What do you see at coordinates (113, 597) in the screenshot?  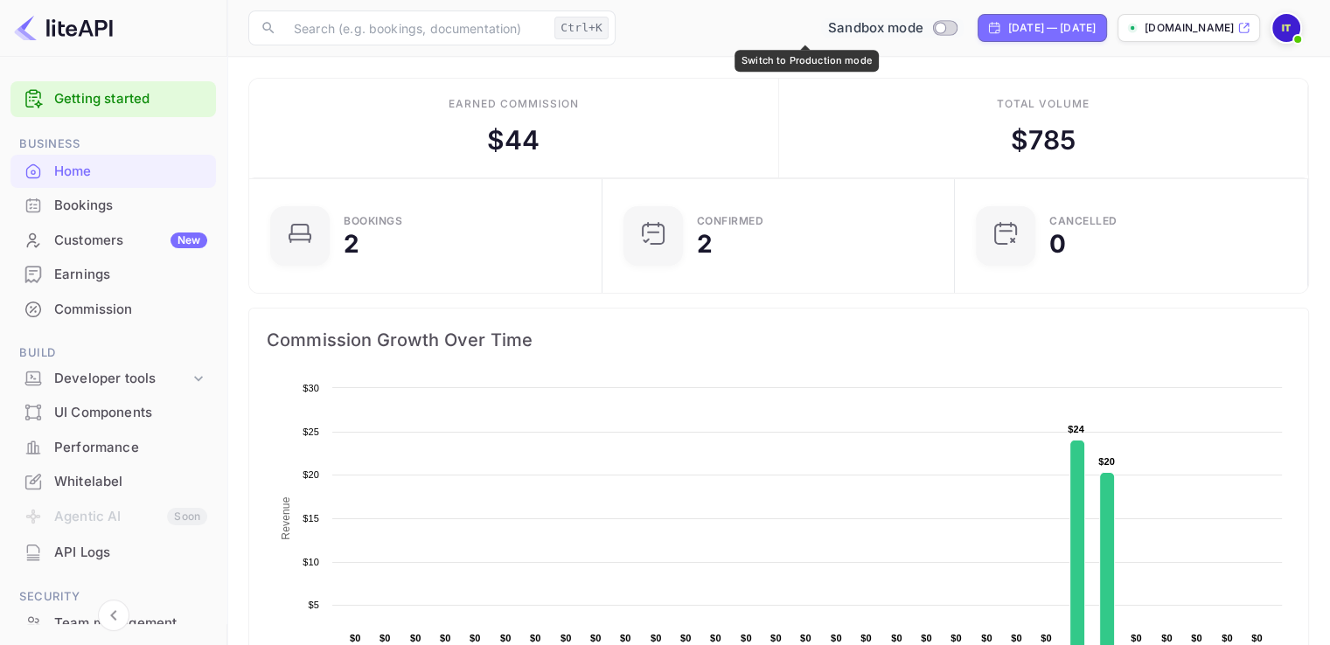 I see `span: Security` at bounding box center [113, 597].